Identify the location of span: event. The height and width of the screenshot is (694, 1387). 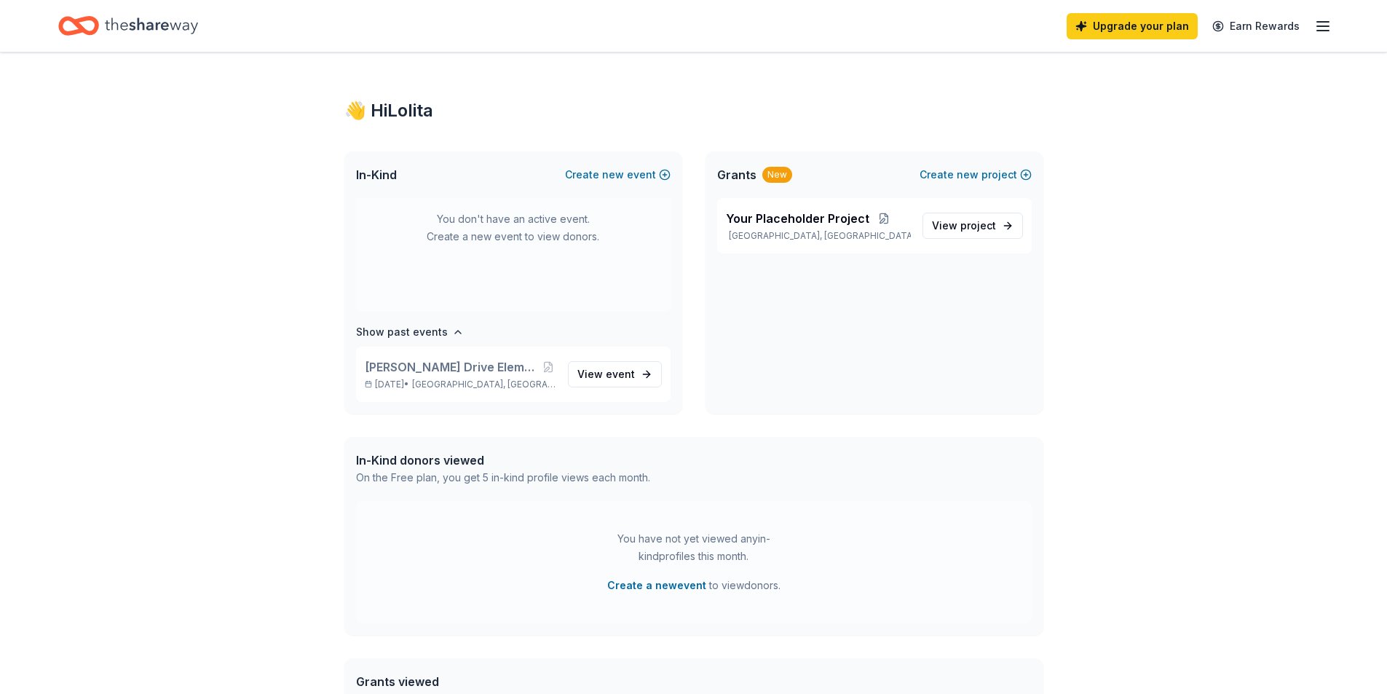
(620, 374).